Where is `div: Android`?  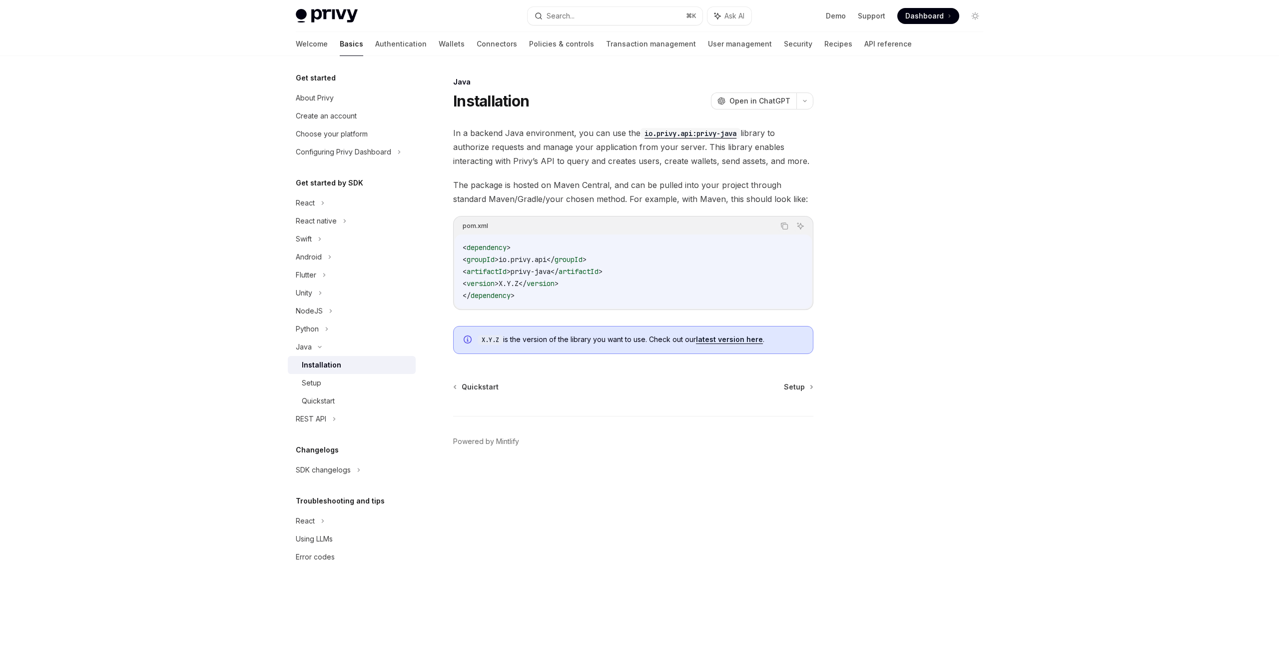 div: Android is located at coordinates (309, 257).